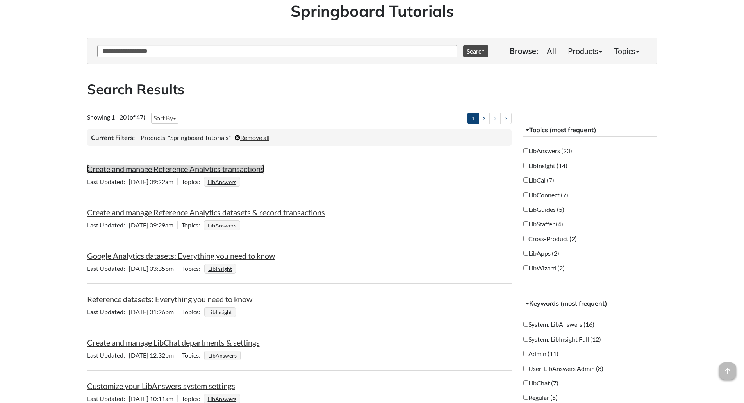 This screenshot has height=403, width=744. What do you see at coordinates (526, 368) in the screenshot?
I see `input: User: LibAnswers Admin (8)` at bounding box center [526, 368].